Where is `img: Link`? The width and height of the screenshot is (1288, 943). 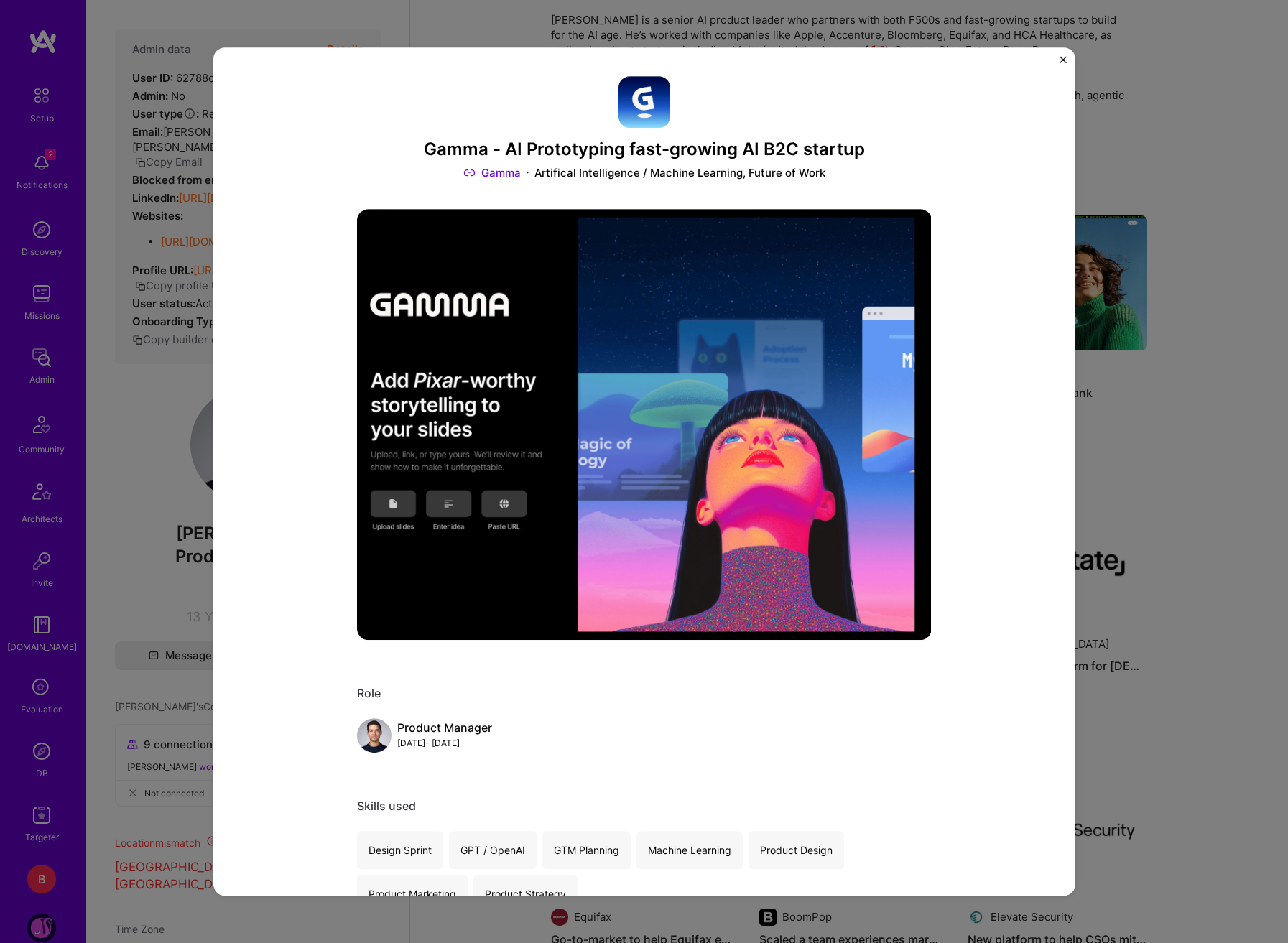
img: Link is located at coordinates (469, 173).